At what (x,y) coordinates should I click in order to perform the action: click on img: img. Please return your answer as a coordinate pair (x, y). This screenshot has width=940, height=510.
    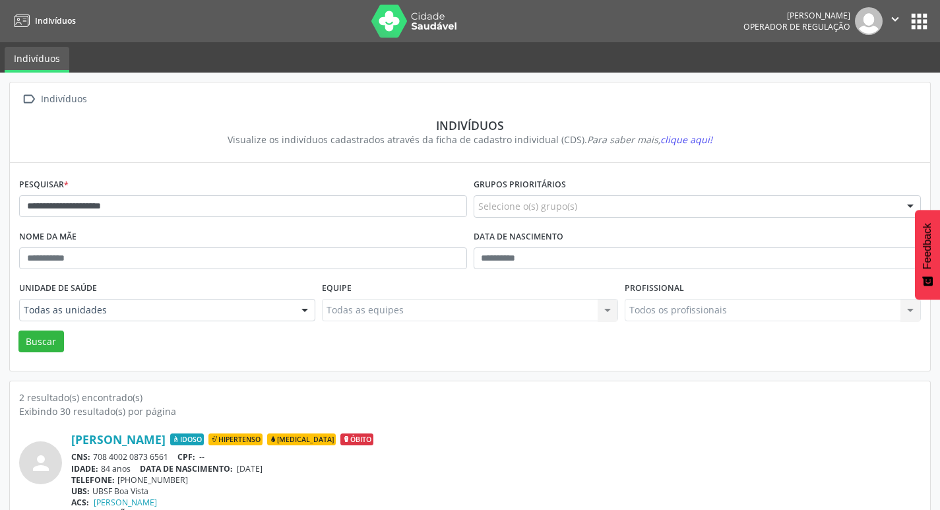
    Looking at the image, I should click on (869, 21).